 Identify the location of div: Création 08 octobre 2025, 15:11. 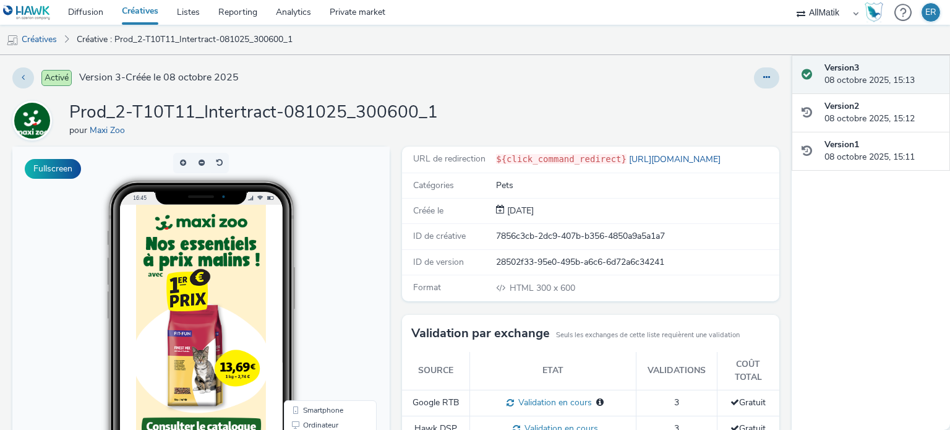
(519, 211).